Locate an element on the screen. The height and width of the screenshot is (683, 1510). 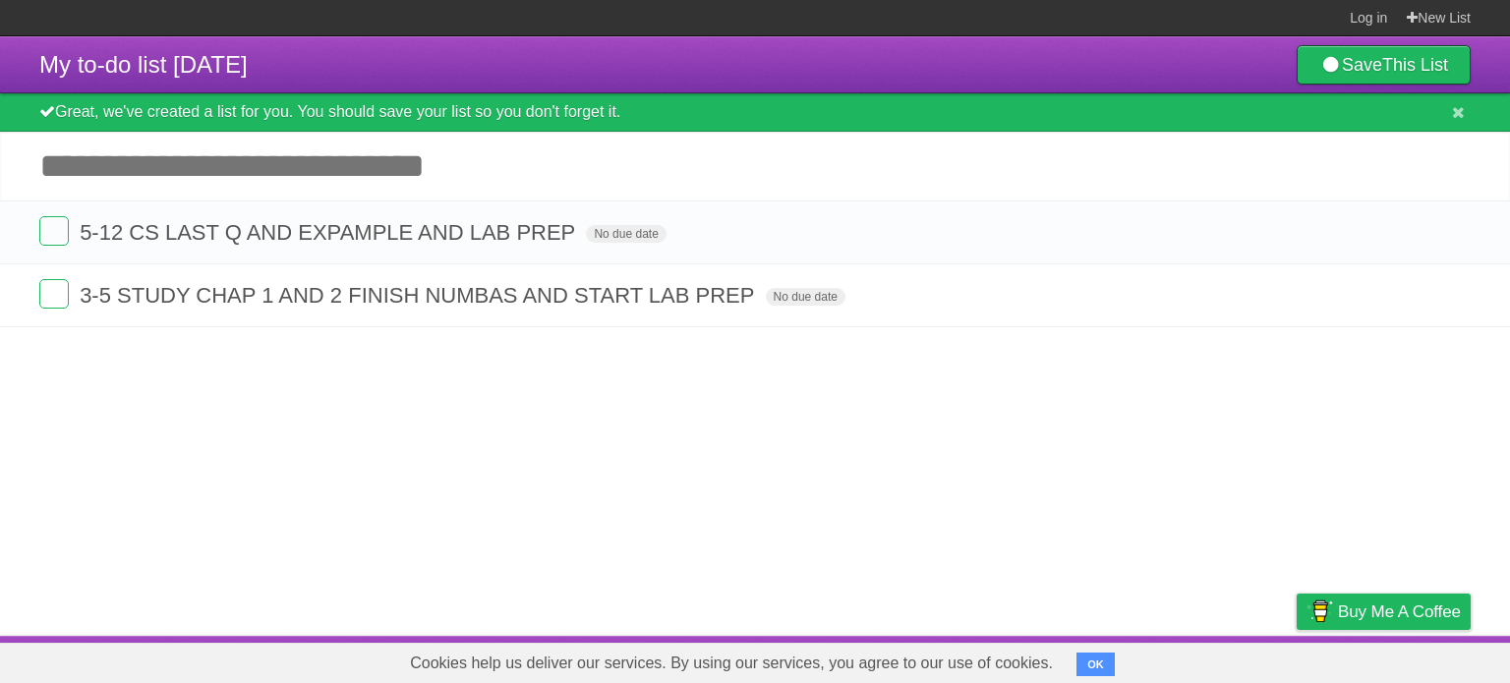
a: Terms is located at coordinates (1225, 659).